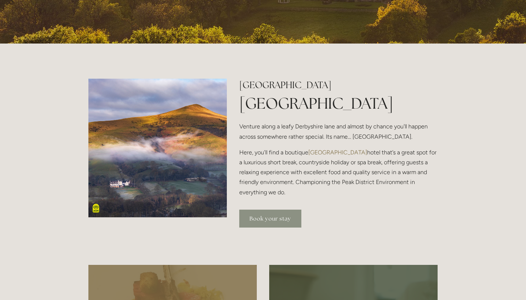 This screenshot has height=300, width=526. Describe the element at coordinates (338, 131) in the screenshot. I see `p: Venture along a leafy Derbyshire lane and almost by chance you'll happen across somewhere rather ...` at that location.